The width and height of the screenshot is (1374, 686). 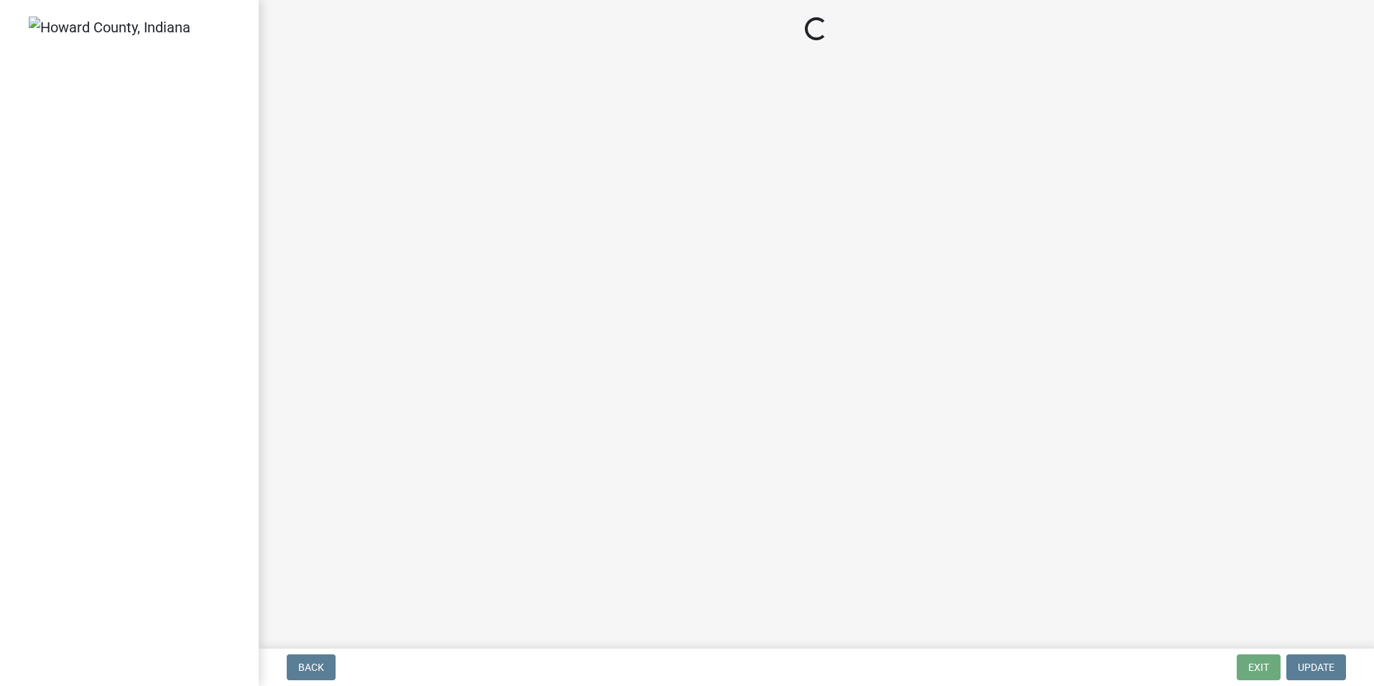 I want to click on button: Back, so click(x=311, y=667).